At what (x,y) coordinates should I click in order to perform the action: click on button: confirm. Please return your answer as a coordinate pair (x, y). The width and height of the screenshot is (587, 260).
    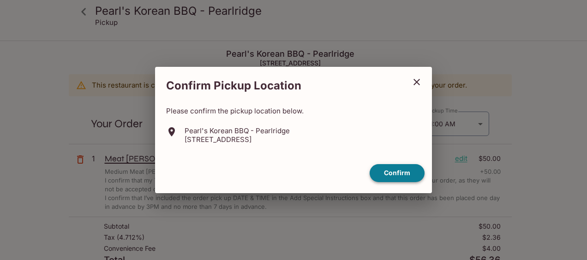
    Looking at the image, I should click on (397, 173).